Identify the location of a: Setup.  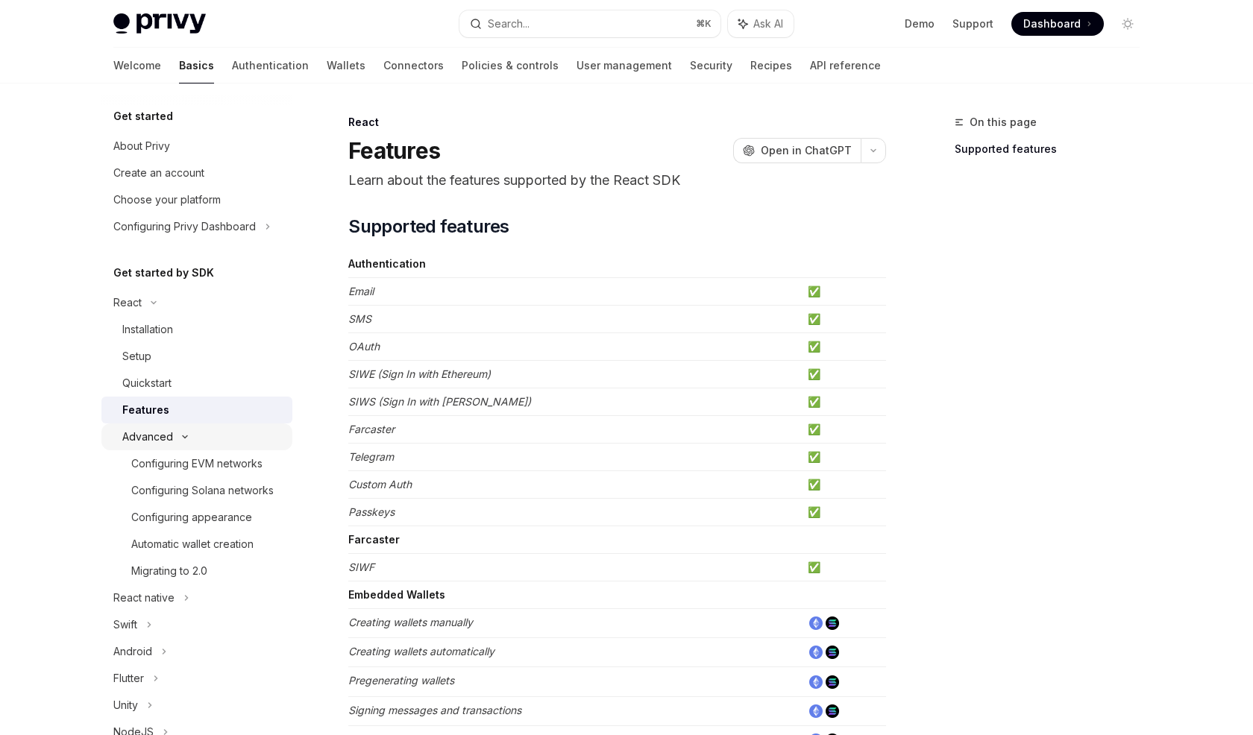
(197, 356).